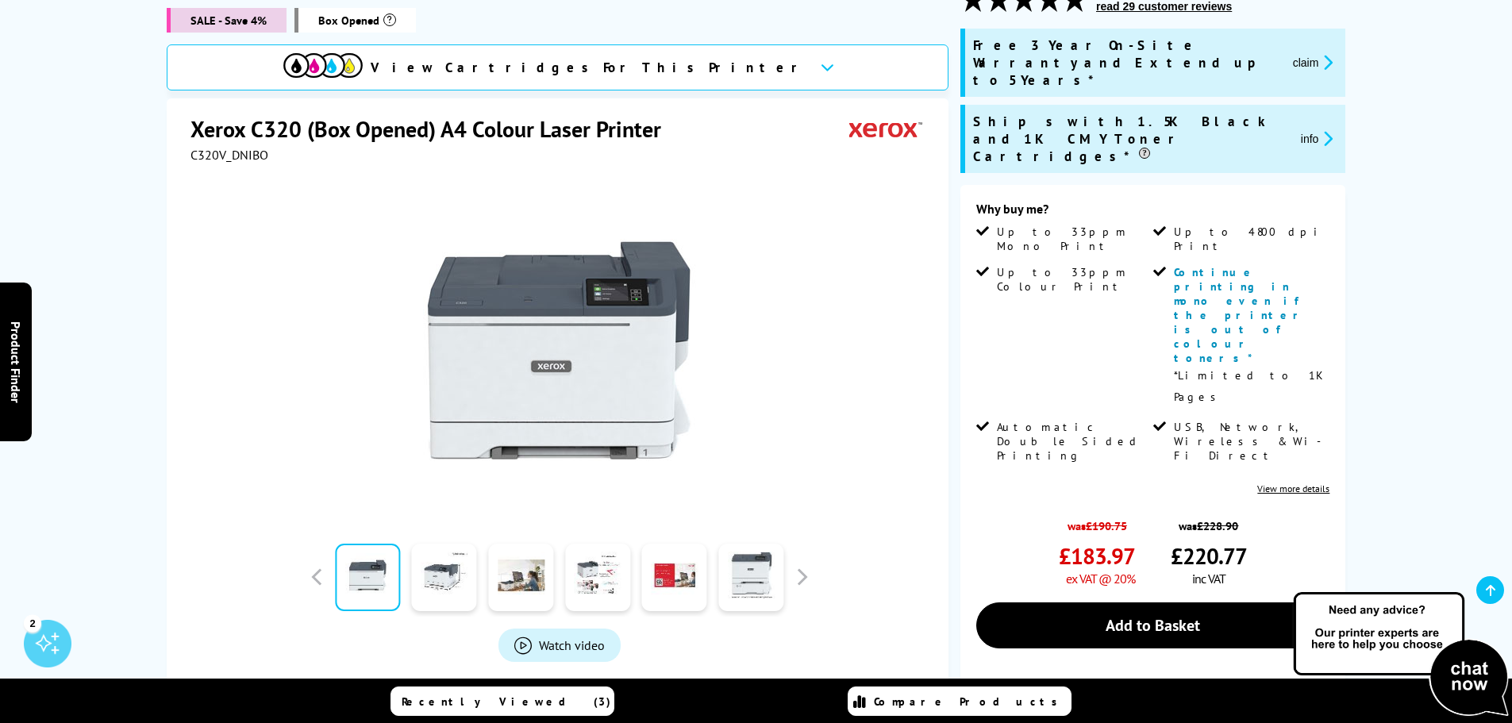 This screenshot has height=723, width=1512. I want to click on span: box-opened-description, so click(355, 20).